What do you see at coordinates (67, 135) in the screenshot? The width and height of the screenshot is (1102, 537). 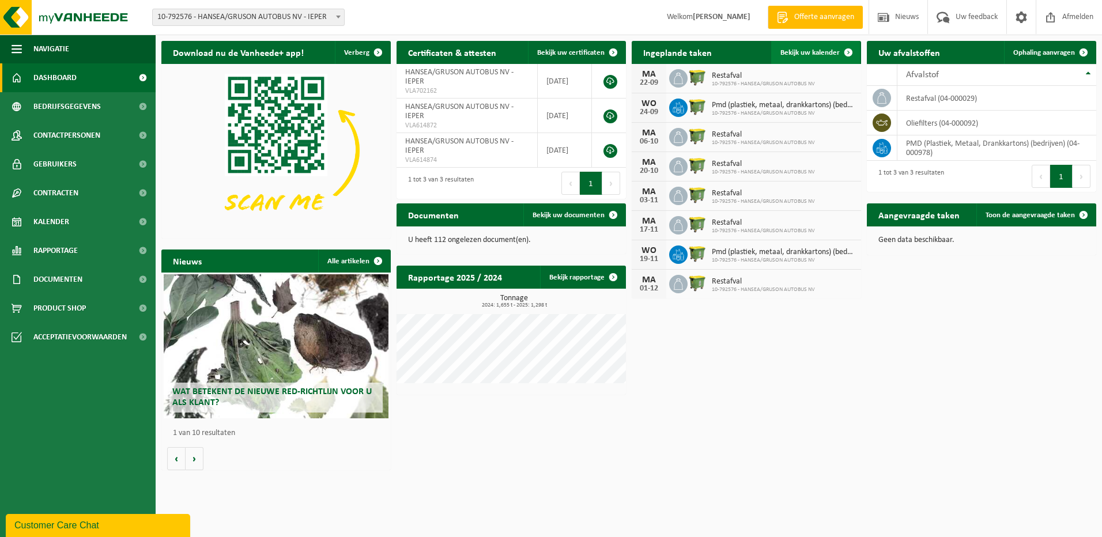 I see `span: Contactpersonen` at bounding box center [67, 135].